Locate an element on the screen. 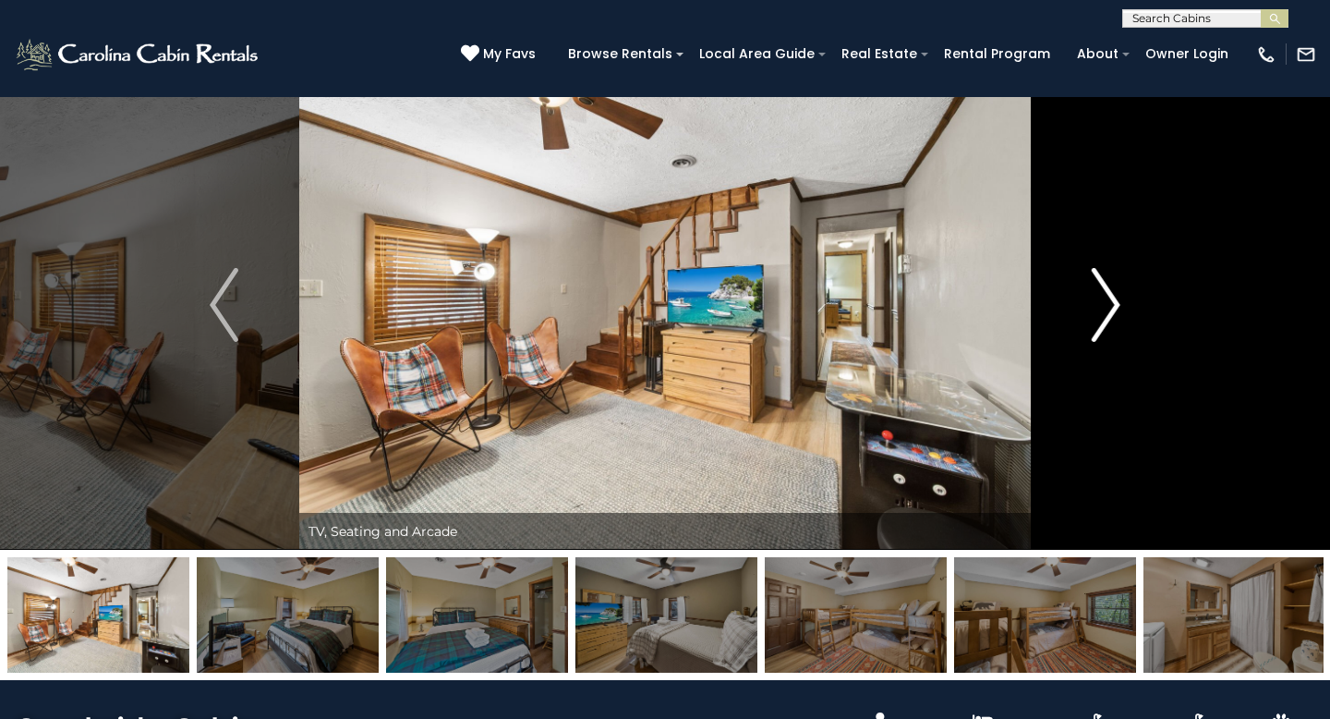 The height and width of the screenshot is (719, 1330). img: phone-regular-white.png is located at coordinates (1266, 54).